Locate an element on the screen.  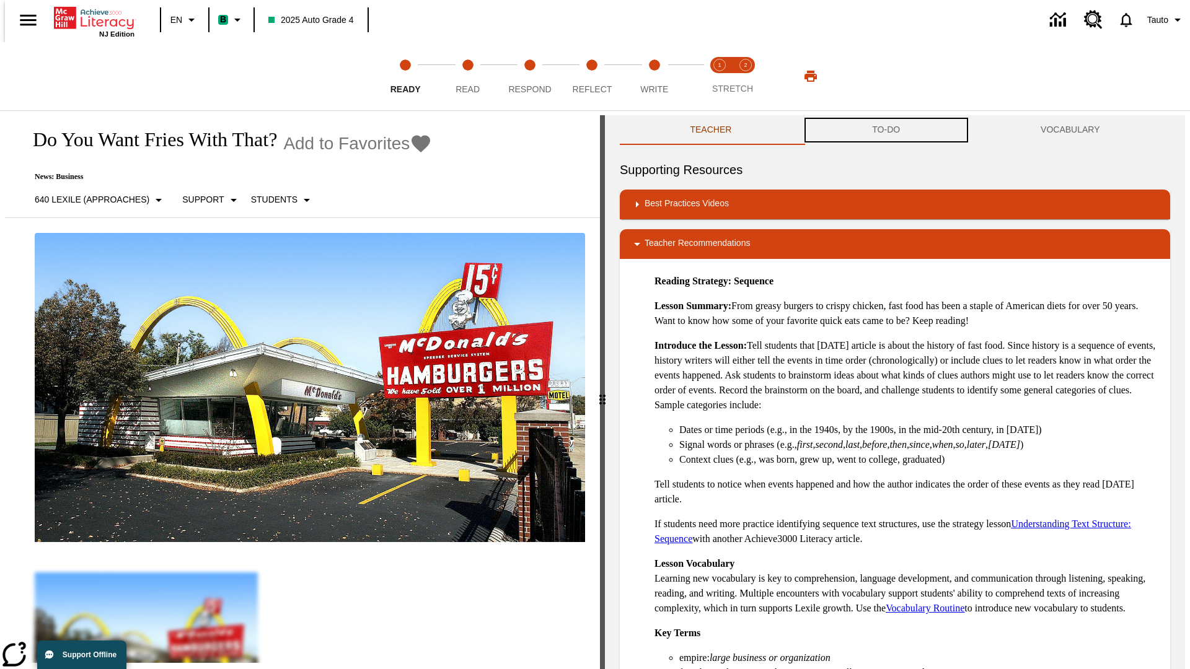
button: TO-DO is located at coordinates (886, 130).